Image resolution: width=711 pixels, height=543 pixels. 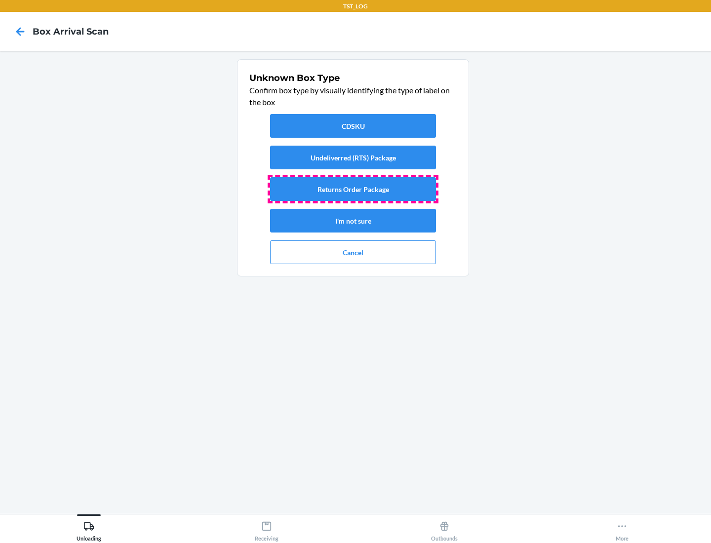 I want to click on button: More, so click(x=622, y=528).